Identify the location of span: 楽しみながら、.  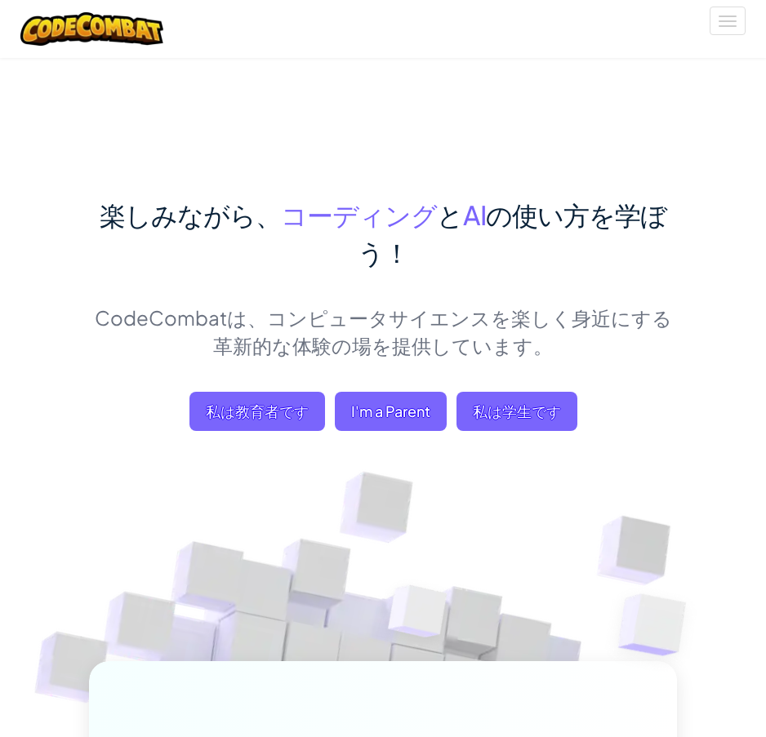
(190, 215).